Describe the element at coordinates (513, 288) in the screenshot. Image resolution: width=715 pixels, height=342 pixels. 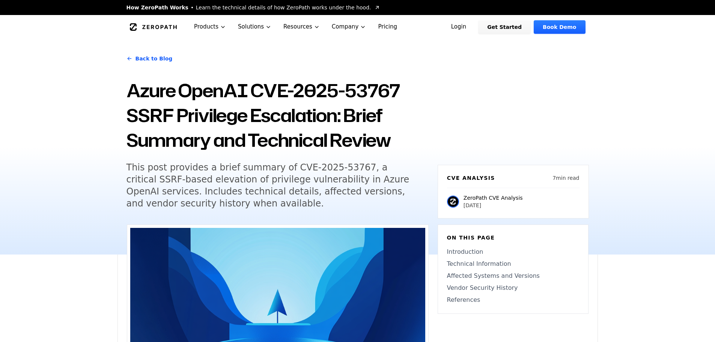
I see `a: Vendor Security History` at that location.